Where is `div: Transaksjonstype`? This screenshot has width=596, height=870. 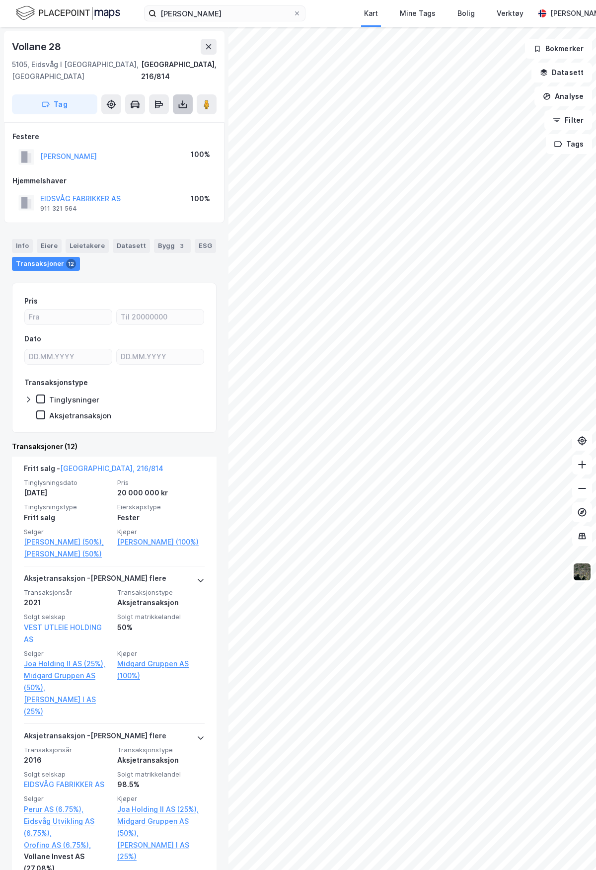
div: Transaksjonstype is located at coordinates (56, 383).